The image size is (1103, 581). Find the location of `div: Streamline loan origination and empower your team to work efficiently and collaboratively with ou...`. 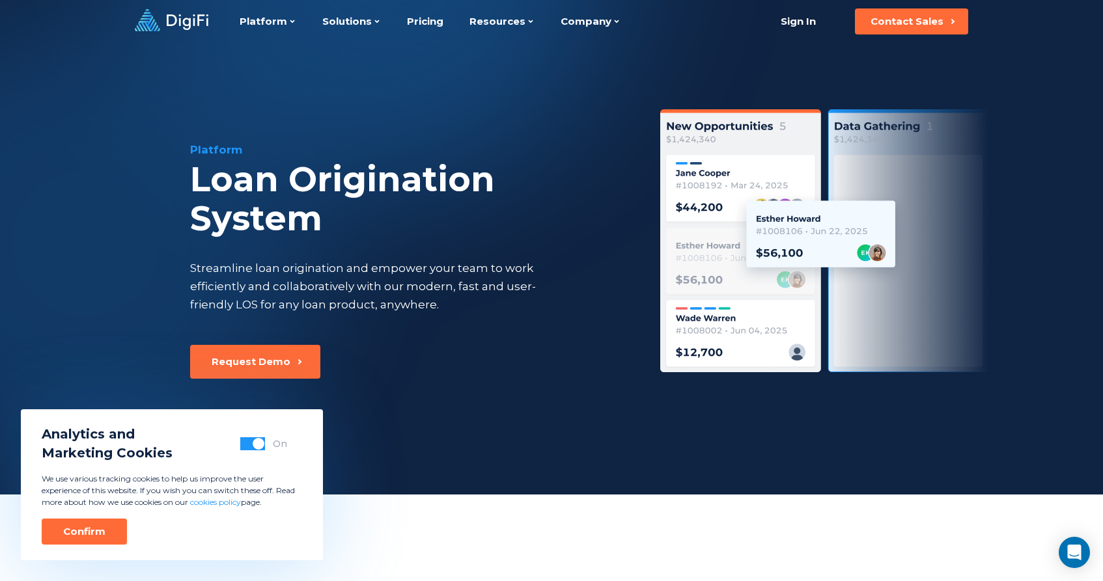

div: Streamline loan origination and empower your team to work efficiently and collaboratively with ou... is located at coordinates (375, 286).